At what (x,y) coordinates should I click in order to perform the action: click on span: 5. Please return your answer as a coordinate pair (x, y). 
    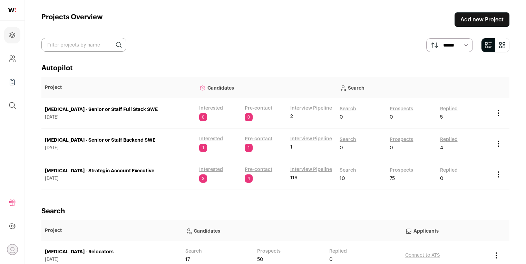
    Looking at the image, I should click on (442, 117).